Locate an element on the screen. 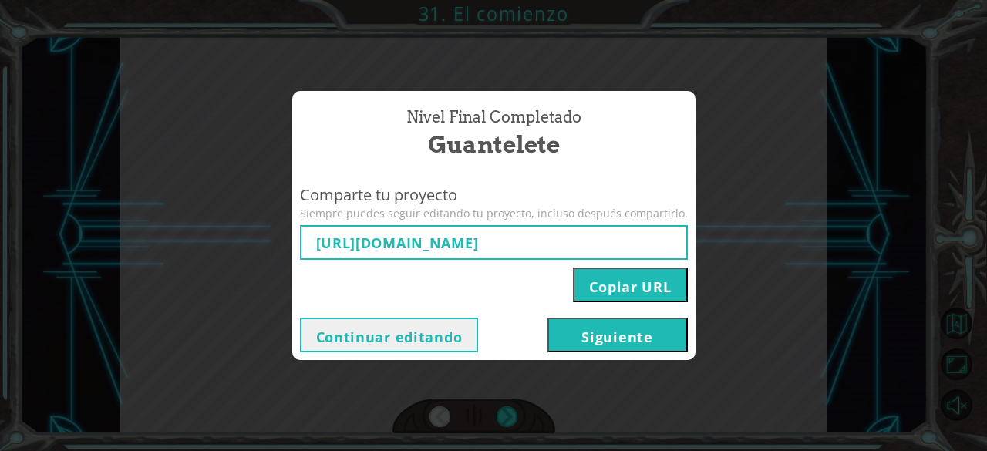 The width and height of the screenshot is (987, 451). span: Siempre puedes seguir editando tu proyecto, incluso después compartirlo. is located at coordinates (493, 214).